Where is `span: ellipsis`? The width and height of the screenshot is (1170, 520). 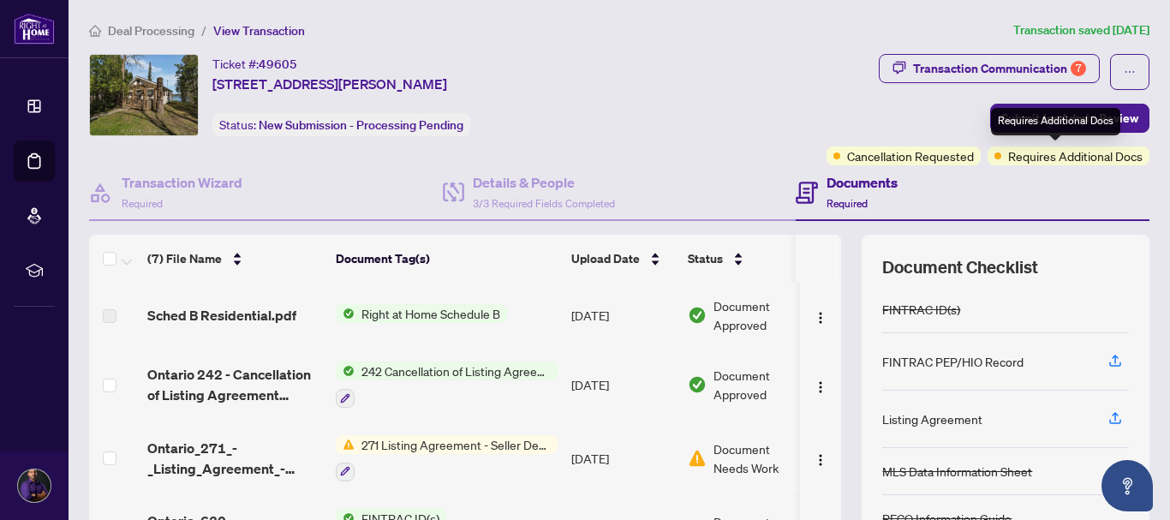 span: ellipsis is located at coordinates (1130, 72).